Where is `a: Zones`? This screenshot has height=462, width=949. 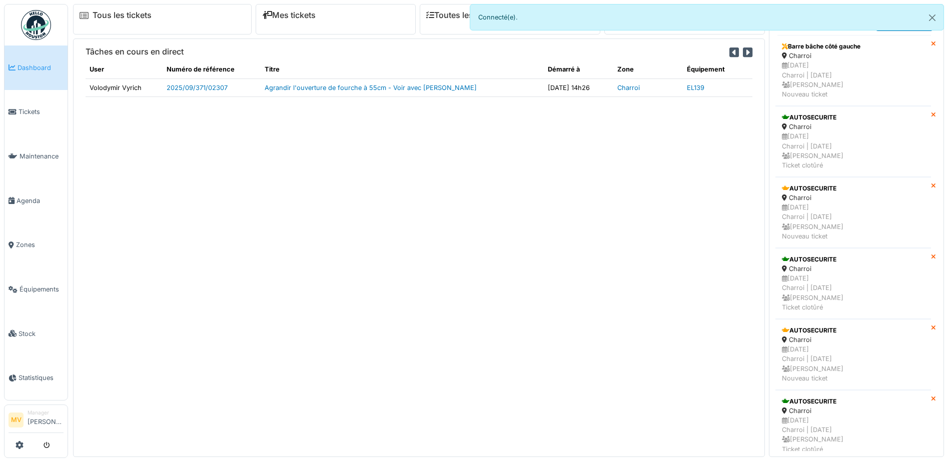 a: Zones is located at coordinates (36, 245).